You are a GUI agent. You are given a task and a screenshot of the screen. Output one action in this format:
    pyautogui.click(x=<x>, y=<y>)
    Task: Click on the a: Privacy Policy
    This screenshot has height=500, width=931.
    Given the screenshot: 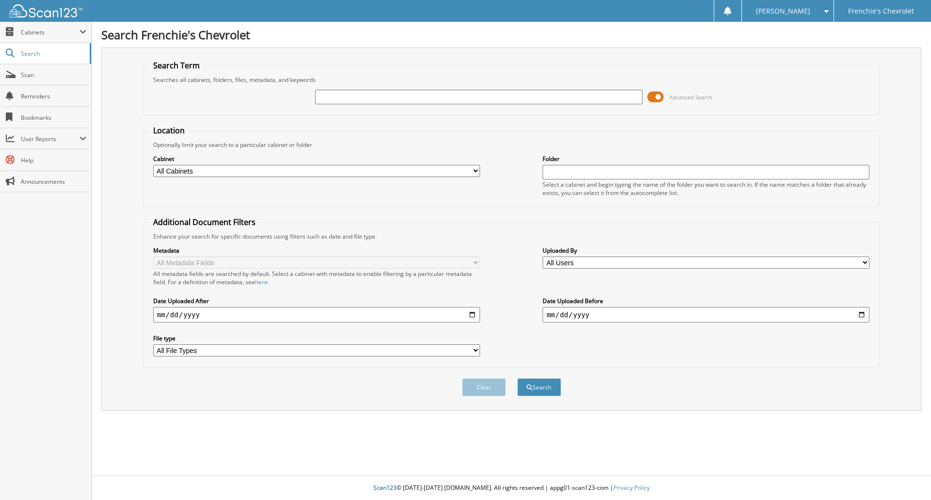 What is the action you would take?
    pyautogui.click(x=631, y=487)
    